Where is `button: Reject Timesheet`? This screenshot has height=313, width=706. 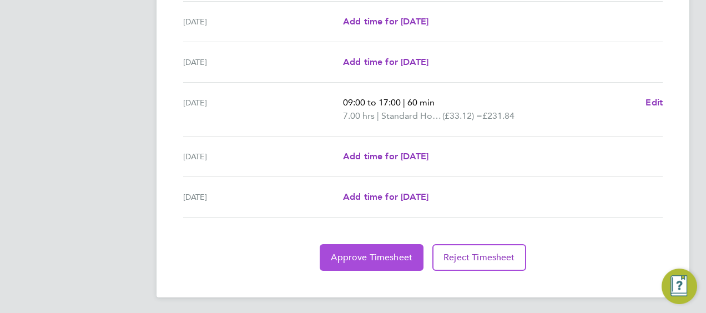 button: Reject Timesheet is located at coordinates (479, 257).